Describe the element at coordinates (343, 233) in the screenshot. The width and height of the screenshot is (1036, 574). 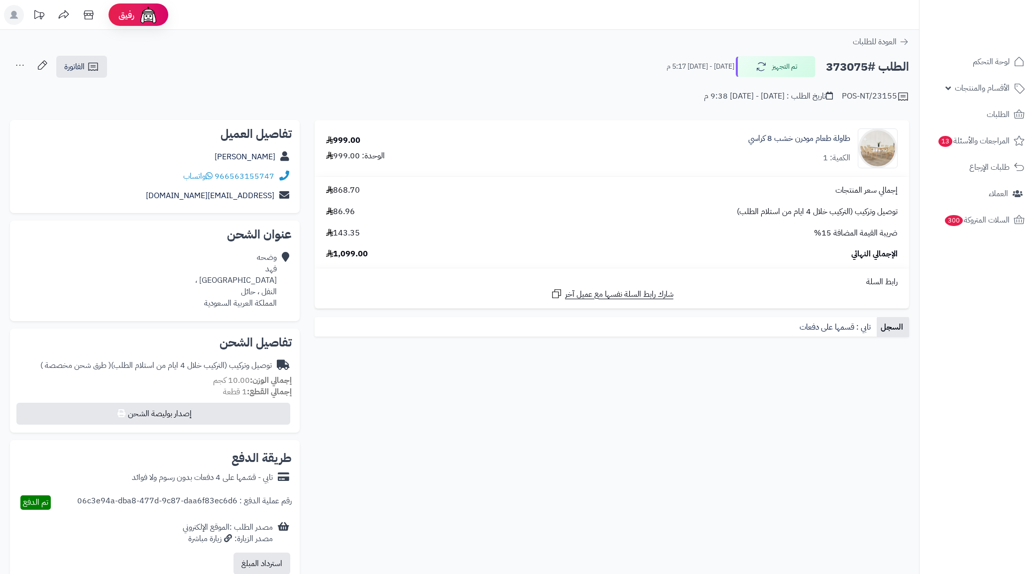
I see `span: 143.35` at that location.